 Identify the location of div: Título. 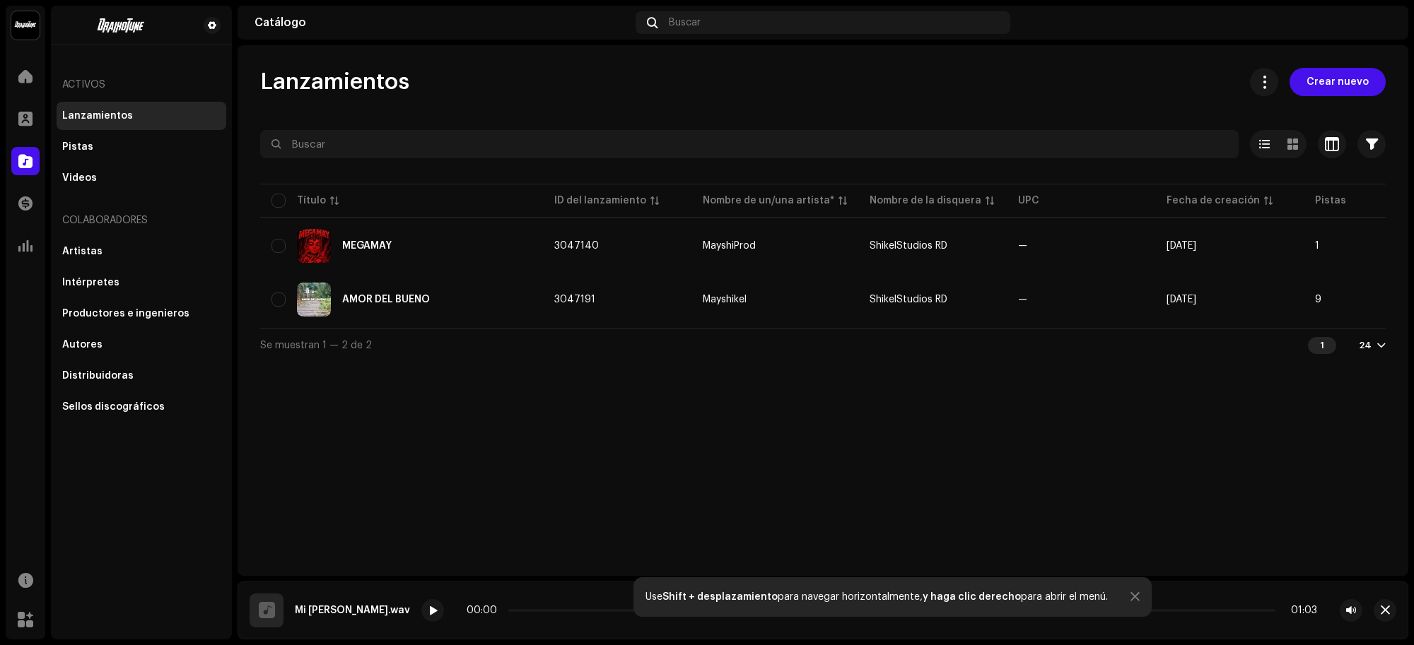
(311, 201).